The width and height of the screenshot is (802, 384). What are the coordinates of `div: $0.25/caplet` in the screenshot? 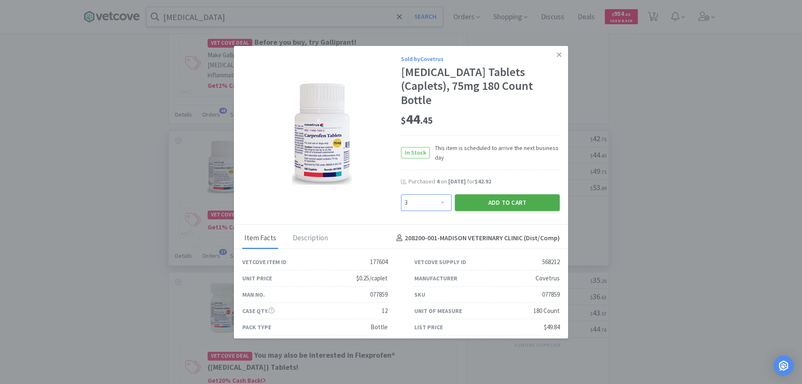 It's located at (372, 278).